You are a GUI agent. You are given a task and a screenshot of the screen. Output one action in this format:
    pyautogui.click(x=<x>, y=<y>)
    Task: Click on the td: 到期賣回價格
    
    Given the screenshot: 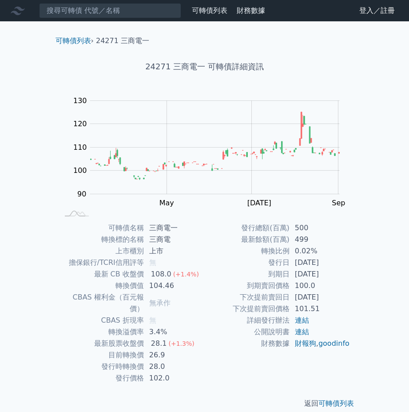 What is the action you would take?
    pyautogui.click(x=247, y=285)
    